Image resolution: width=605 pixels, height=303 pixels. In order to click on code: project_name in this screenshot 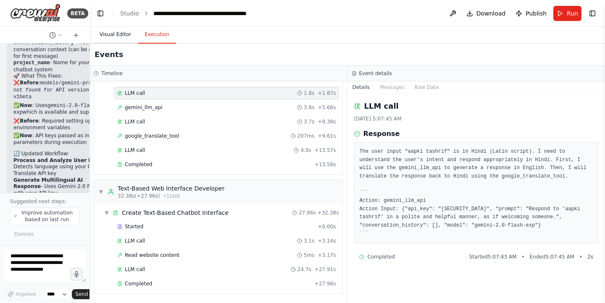, I will do `click(32, 63)`.